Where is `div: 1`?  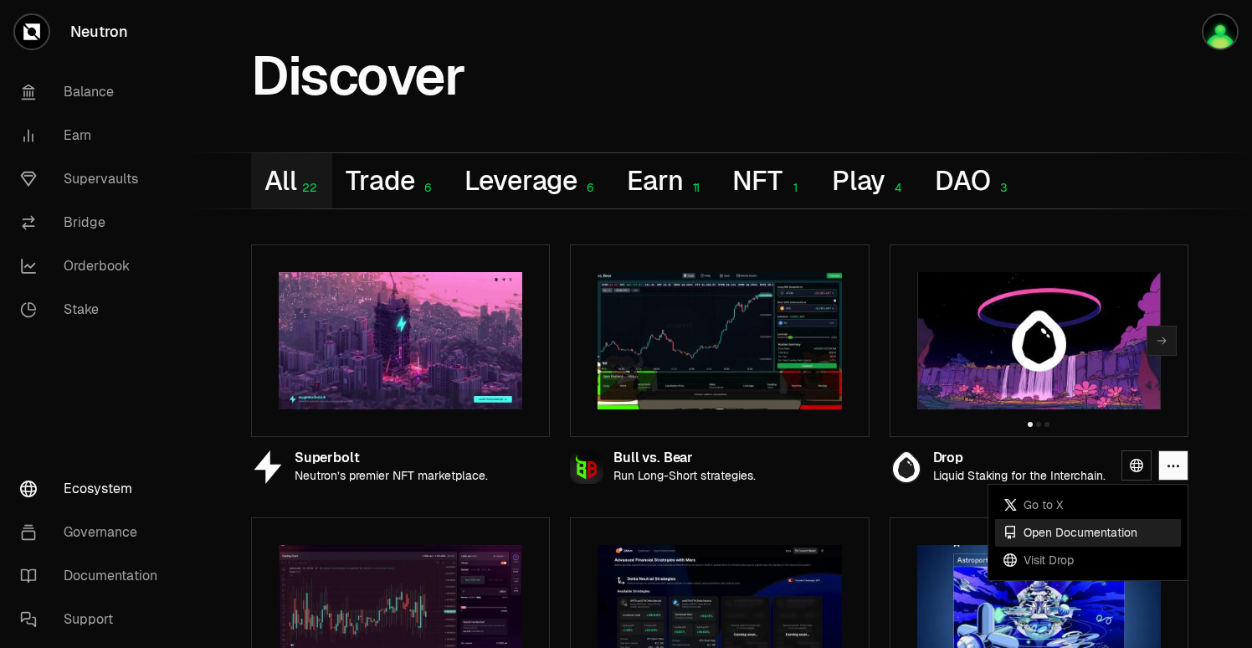
div: 1 is located at coordinates (793, 187).